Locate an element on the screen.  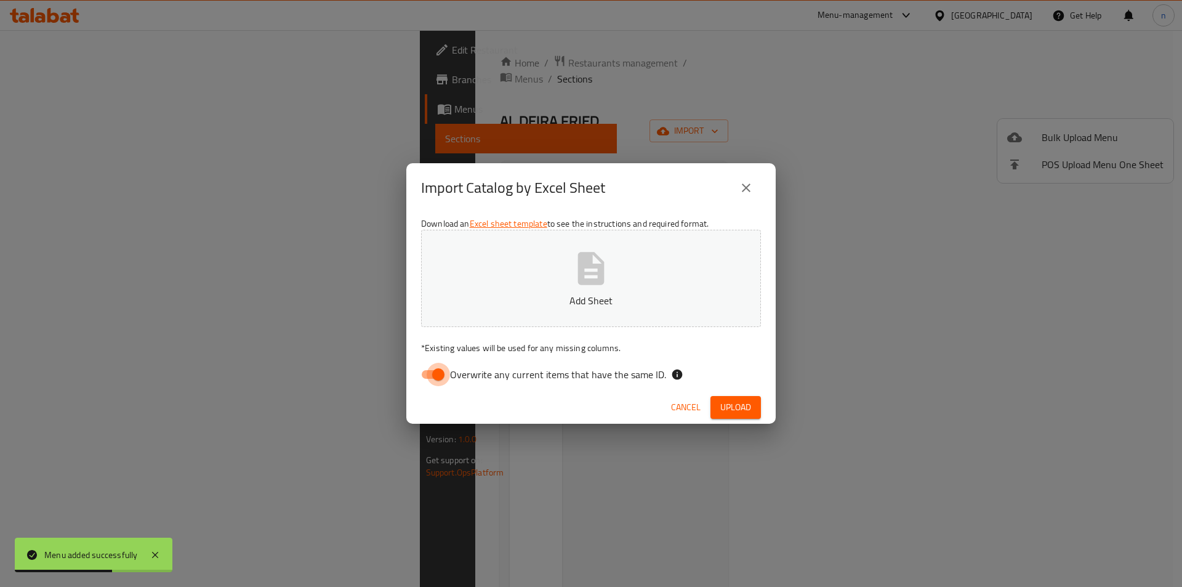
div: Menu added successfully is located at coordinates (91, 555).